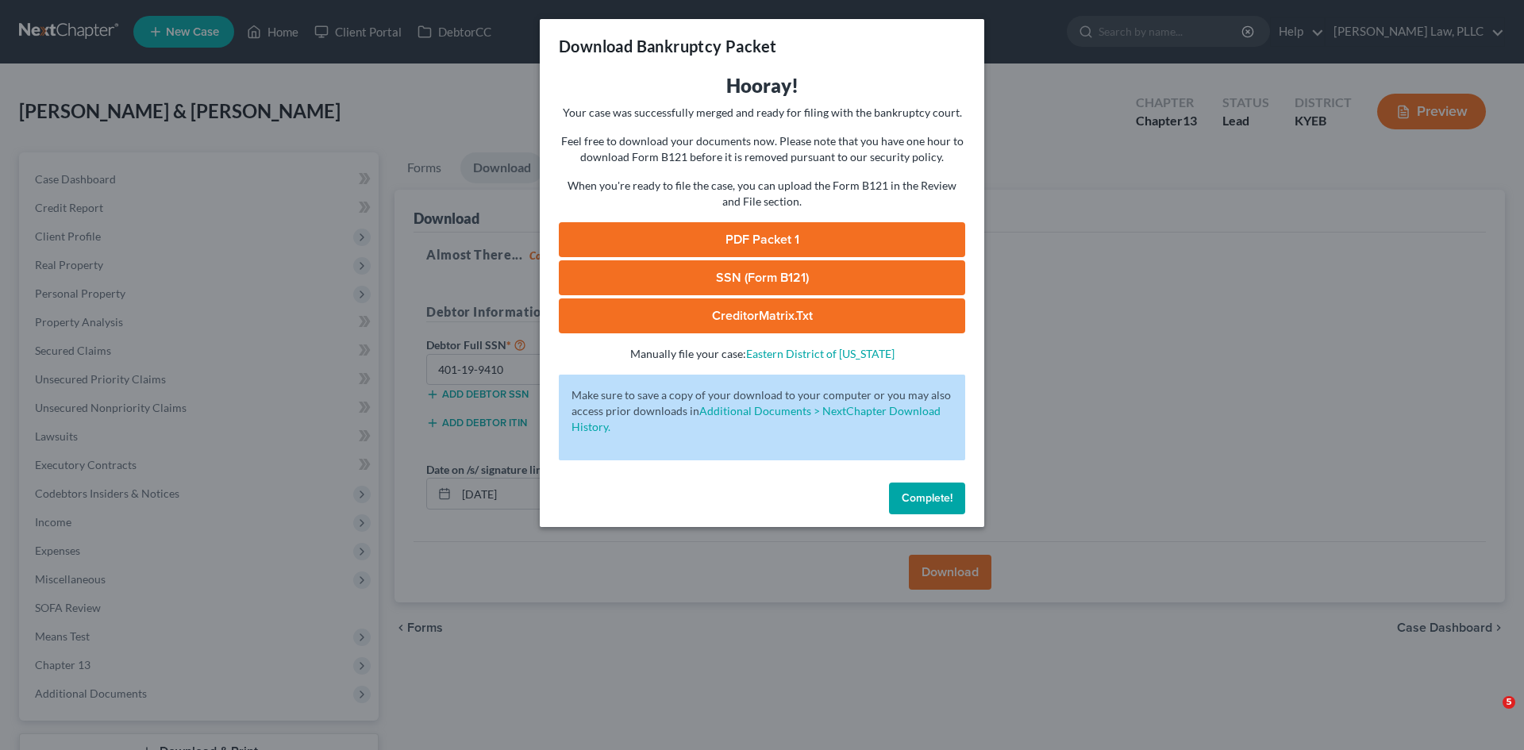  I want to click on p: Your case was successfully merged and ready for filing with the bankruptcy court., so click(762, 113).